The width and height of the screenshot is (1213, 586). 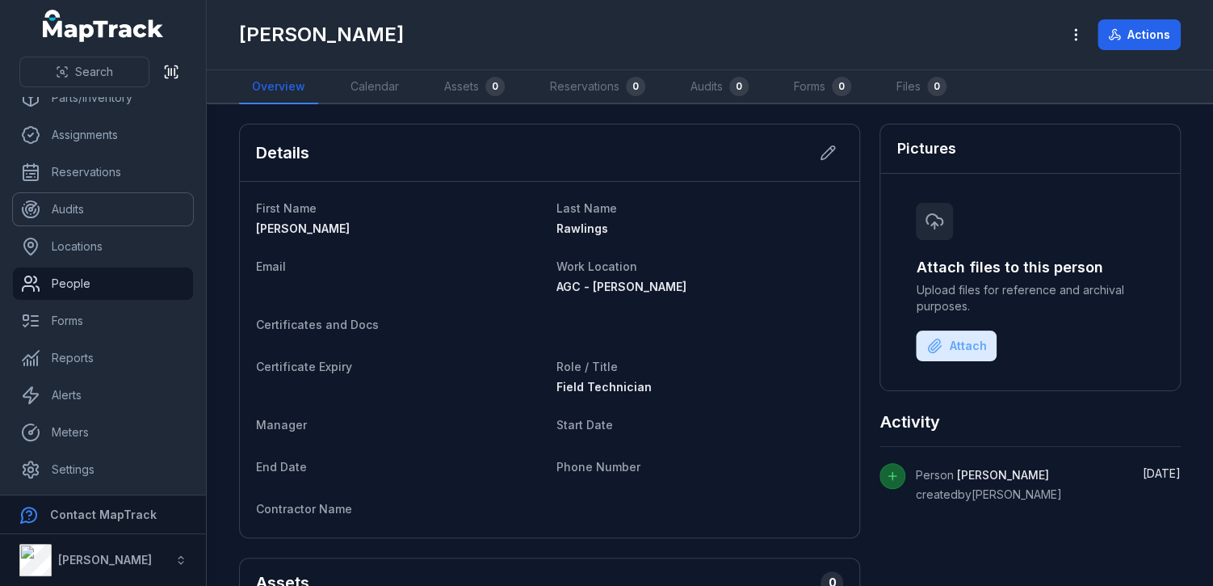 What do you see at coordinates (103, 98) in the screenshot?
I see `a: Parts/Inventory` at bounding box center [103, 98].